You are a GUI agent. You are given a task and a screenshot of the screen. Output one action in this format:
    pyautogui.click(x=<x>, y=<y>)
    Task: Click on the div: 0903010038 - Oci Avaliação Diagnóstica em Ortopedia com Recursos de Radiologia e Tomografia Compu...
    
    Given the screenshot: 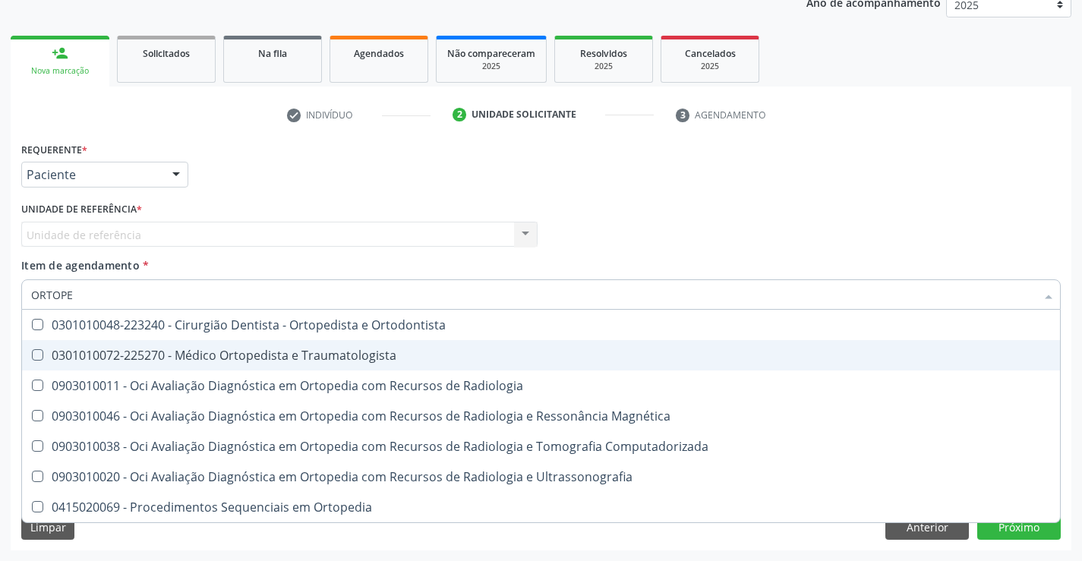 What is the action you would take?
    pyautogui.click(x=541, y=446)
    